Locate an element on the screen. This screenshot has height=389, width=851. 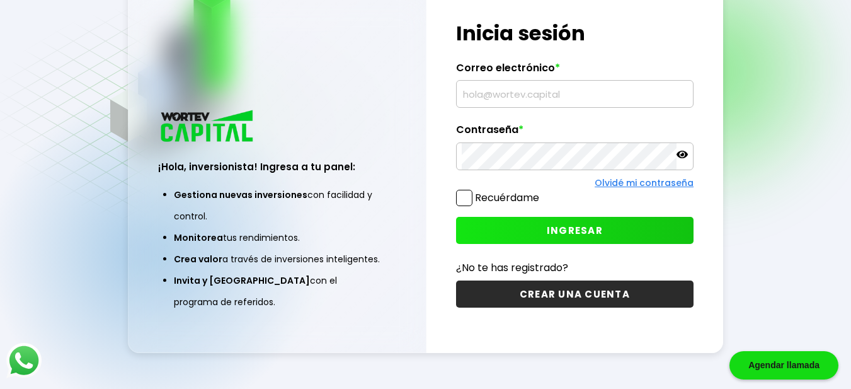
span: Gestiona nuevas inversiones is located at coordinates (241, 195).